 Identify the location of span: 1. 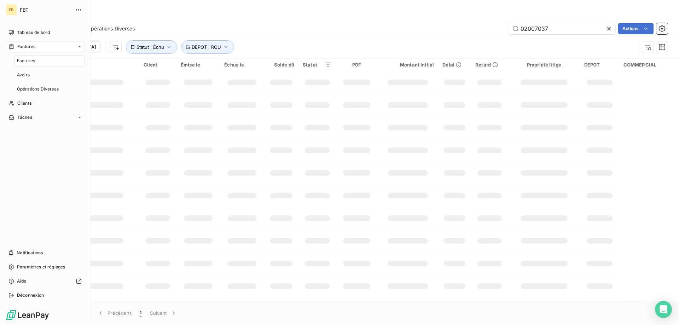
(140, 313).